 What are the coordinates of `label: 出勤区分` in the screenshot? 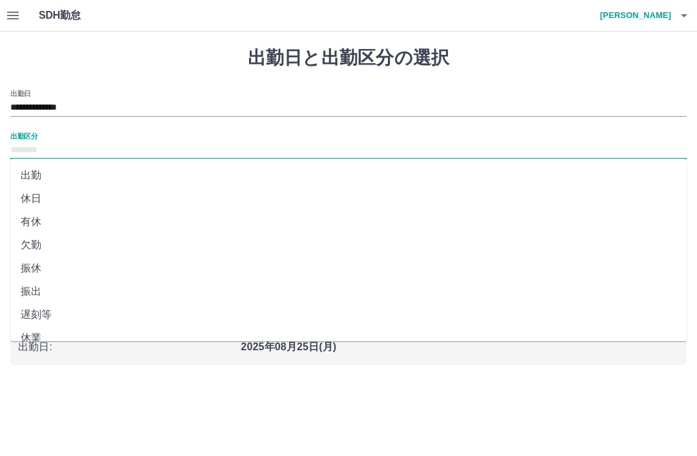 It's located at (24, 135).